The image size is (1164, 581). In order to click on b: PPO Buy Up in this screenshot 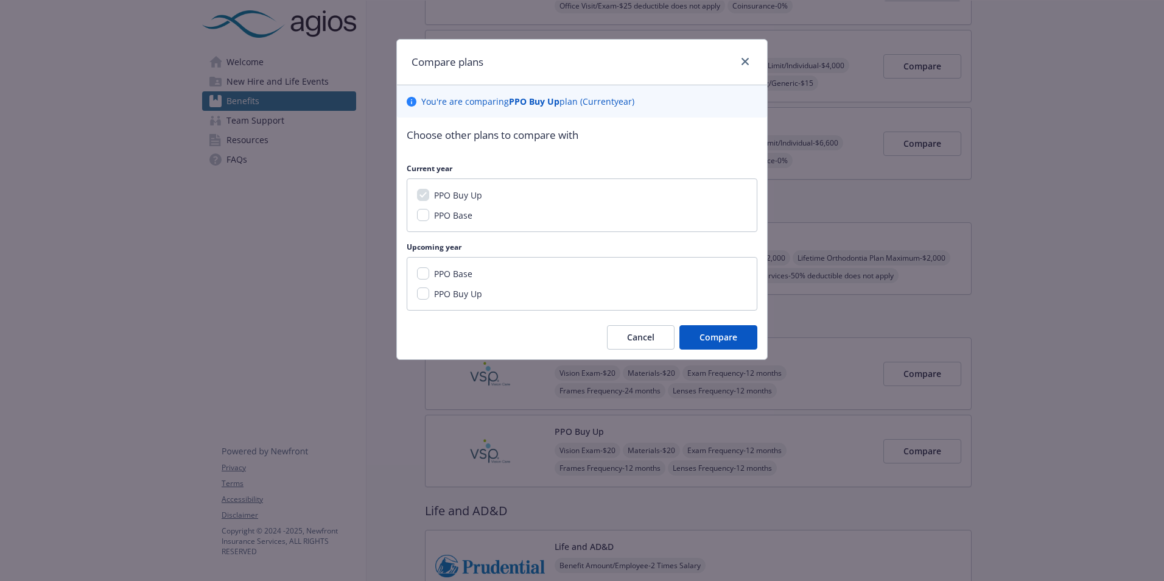, I will do `click(534, 101)`.